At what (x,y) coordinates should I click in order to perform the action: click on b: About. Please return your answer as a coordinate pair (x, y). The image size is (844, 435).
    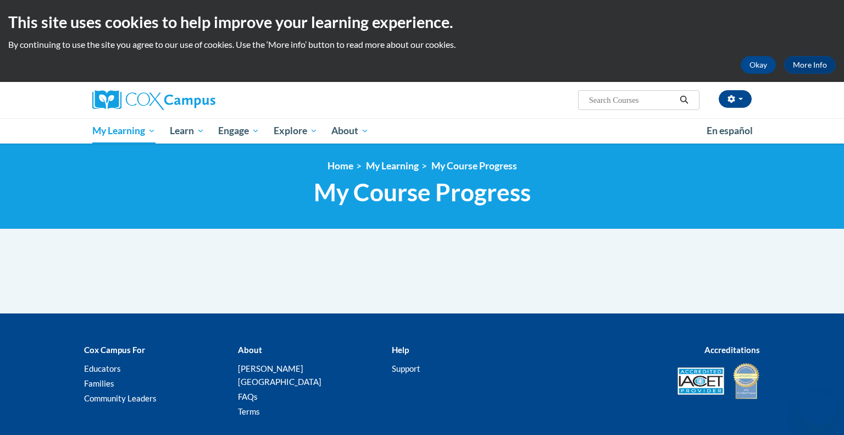
    Looking at the image, I should click on (250, 350).